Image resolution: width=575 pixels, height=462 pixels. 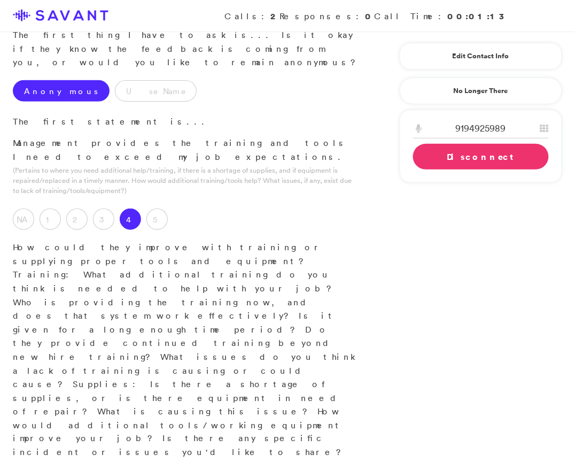 I want to click on label: 1, so click(x=50, y=219).